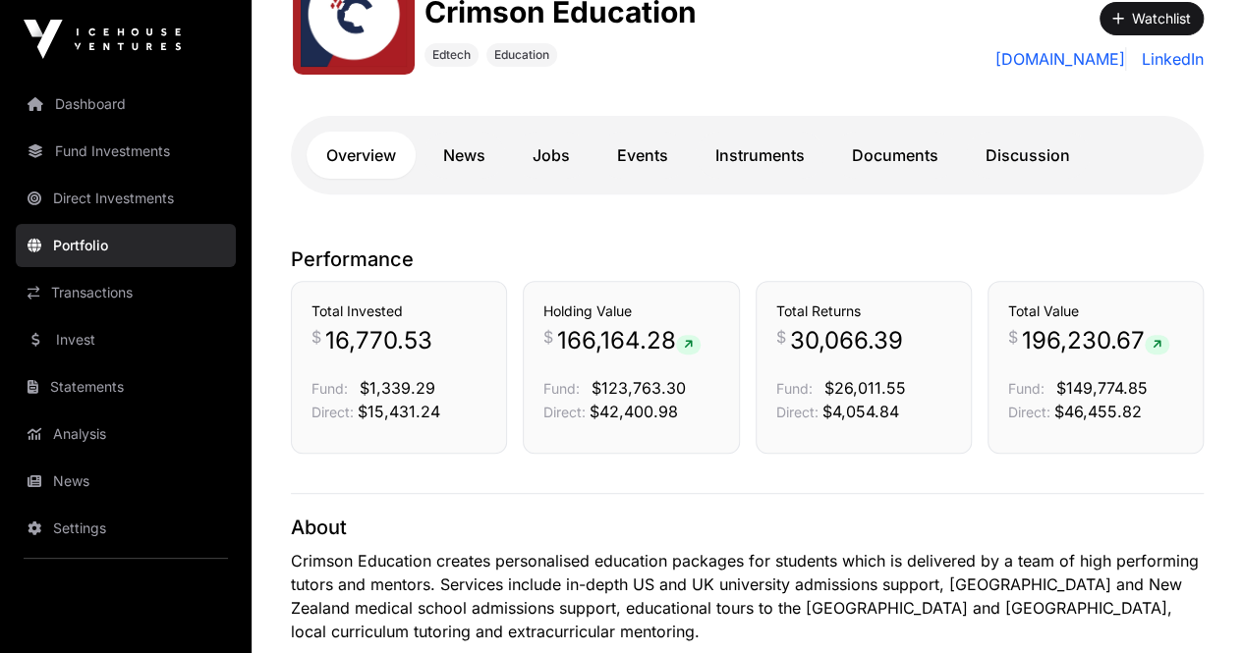 This screenshot has height=653, width=1243. What do you see at coordinates (639, 388) in the screenshot?
I see `span: $123,763.30` at bounding box center [639, 388].